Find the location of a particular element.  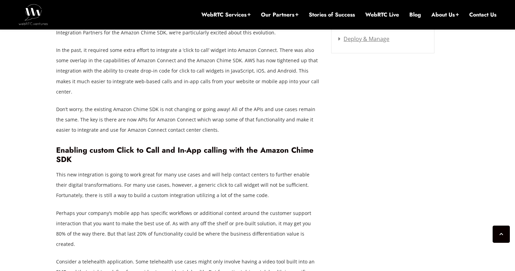

a: Contact Us is located at coordinates (483, 15).